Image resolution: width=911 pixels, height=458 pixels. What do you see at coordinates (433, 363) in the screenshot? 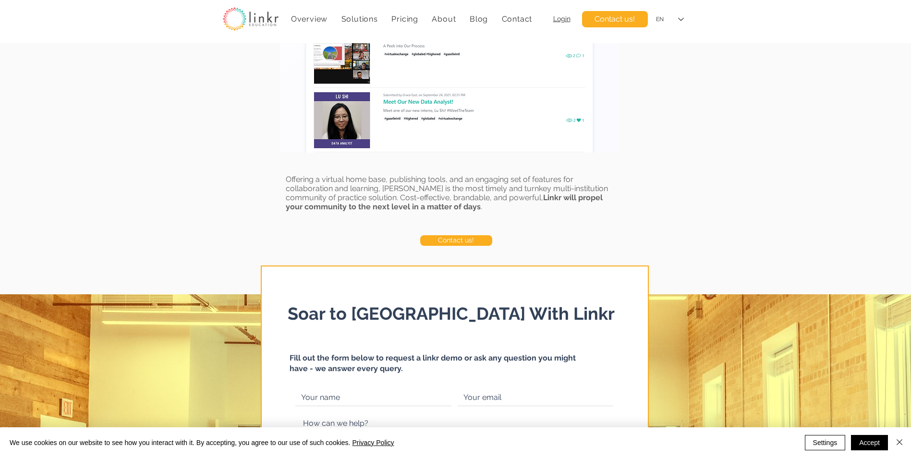
I see `span: Fill out the form below to request a linkr demo or ask any question you might have - we answer ev...` at bounding box center [433, 363].